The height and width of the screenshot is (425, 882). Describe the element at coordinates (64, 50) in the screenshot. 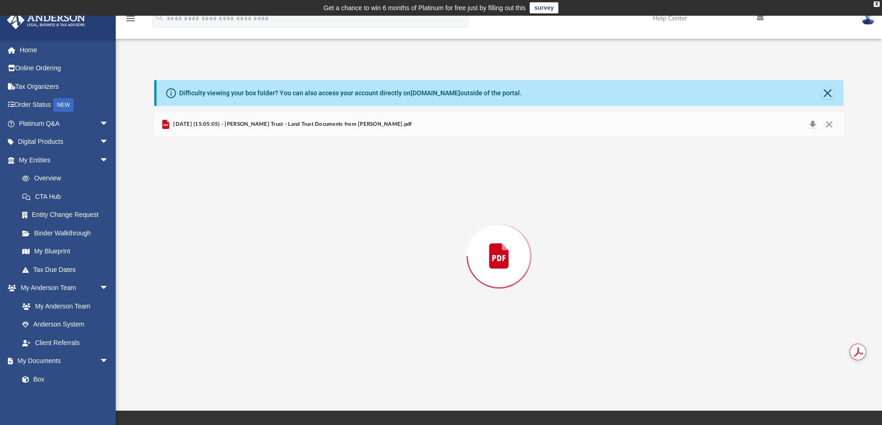

I see `a: Home` at that location.